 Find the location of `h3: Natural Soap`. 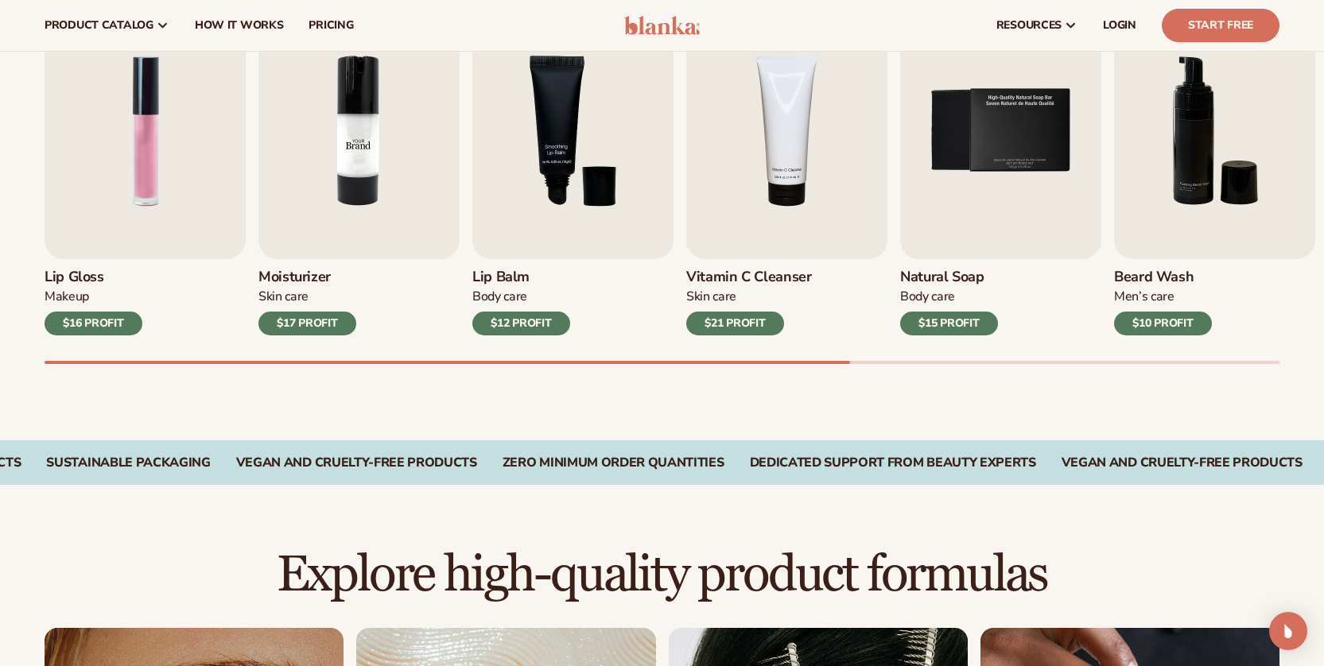

h3: Natural Soap is located at coordinates (949, 277).